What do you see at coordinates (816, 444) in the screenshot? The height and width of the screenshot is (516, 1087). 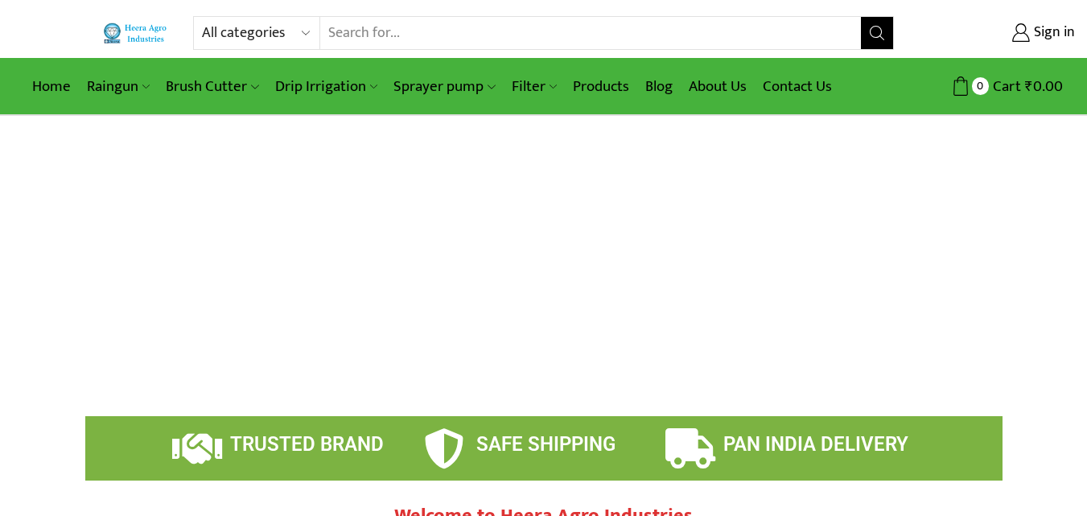 I see `span: PAN INDIA DELIVERY` at bounding box center [816, 444].